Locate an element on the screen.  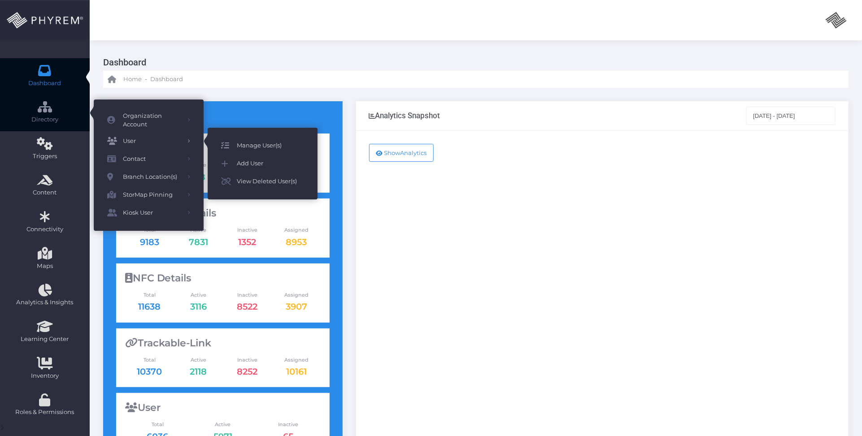
h3: Dashboard is located at coordinates (472, 62).